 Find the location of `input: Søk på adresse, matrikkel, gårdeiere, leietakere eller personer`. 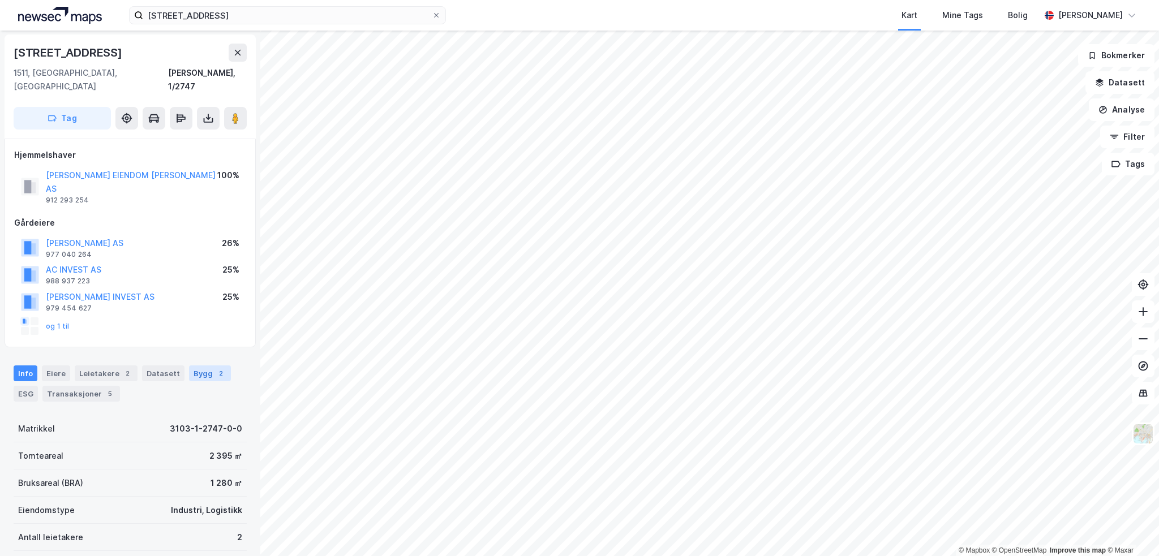

input: Søk på adresse, matrikkel, gårdeiere, leietakere eller personer is located at coordinates (288, 15).